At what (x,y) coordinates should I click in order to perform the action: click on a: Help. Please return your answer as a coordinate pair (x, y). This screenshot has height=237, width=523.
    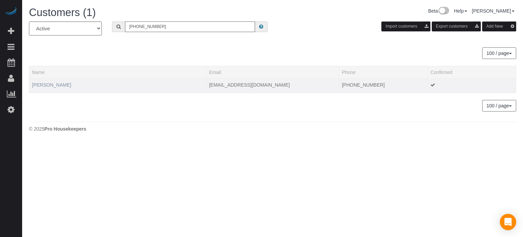
    Looking at the image, I should click on (461, 11).